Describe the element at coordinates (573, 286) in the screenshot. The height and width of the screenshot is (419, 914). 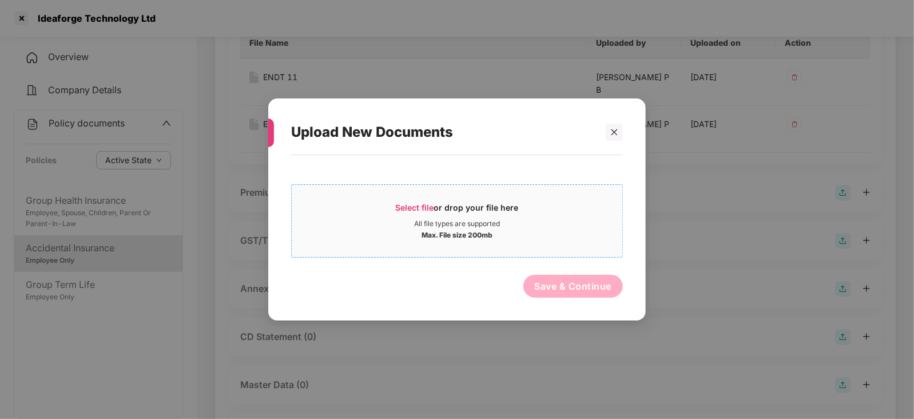
I see `button: Save & Continue` at that location.